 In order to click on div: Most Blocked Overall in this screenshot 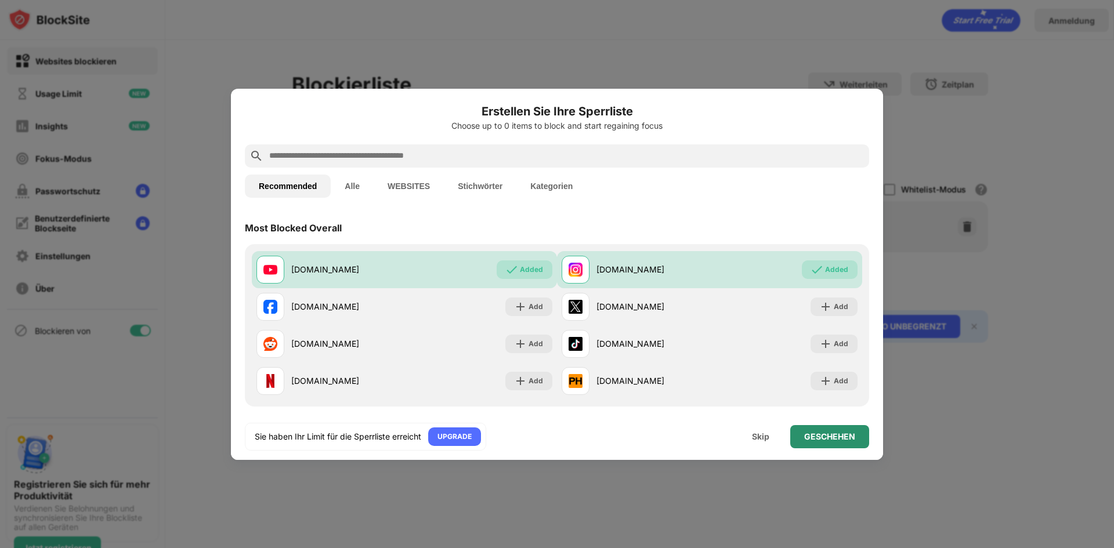, I will do `click(293, 228)`.